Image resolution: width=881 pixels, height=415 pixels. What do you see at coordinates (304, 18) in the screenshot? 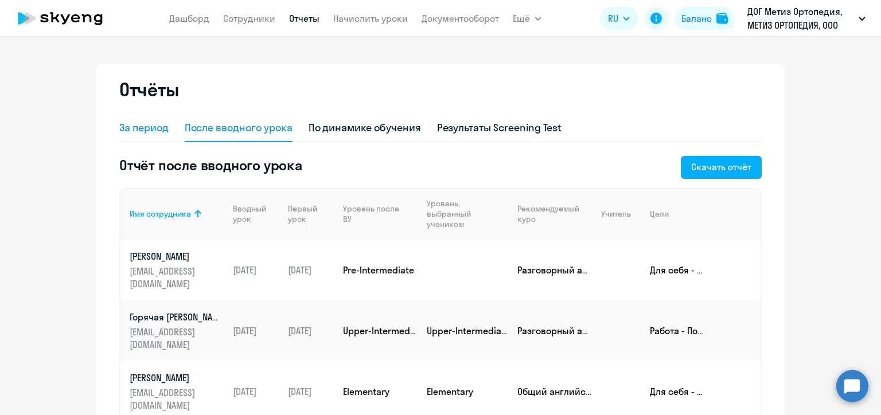
I see `a: Отчеты` at bounding box center [304, 18].